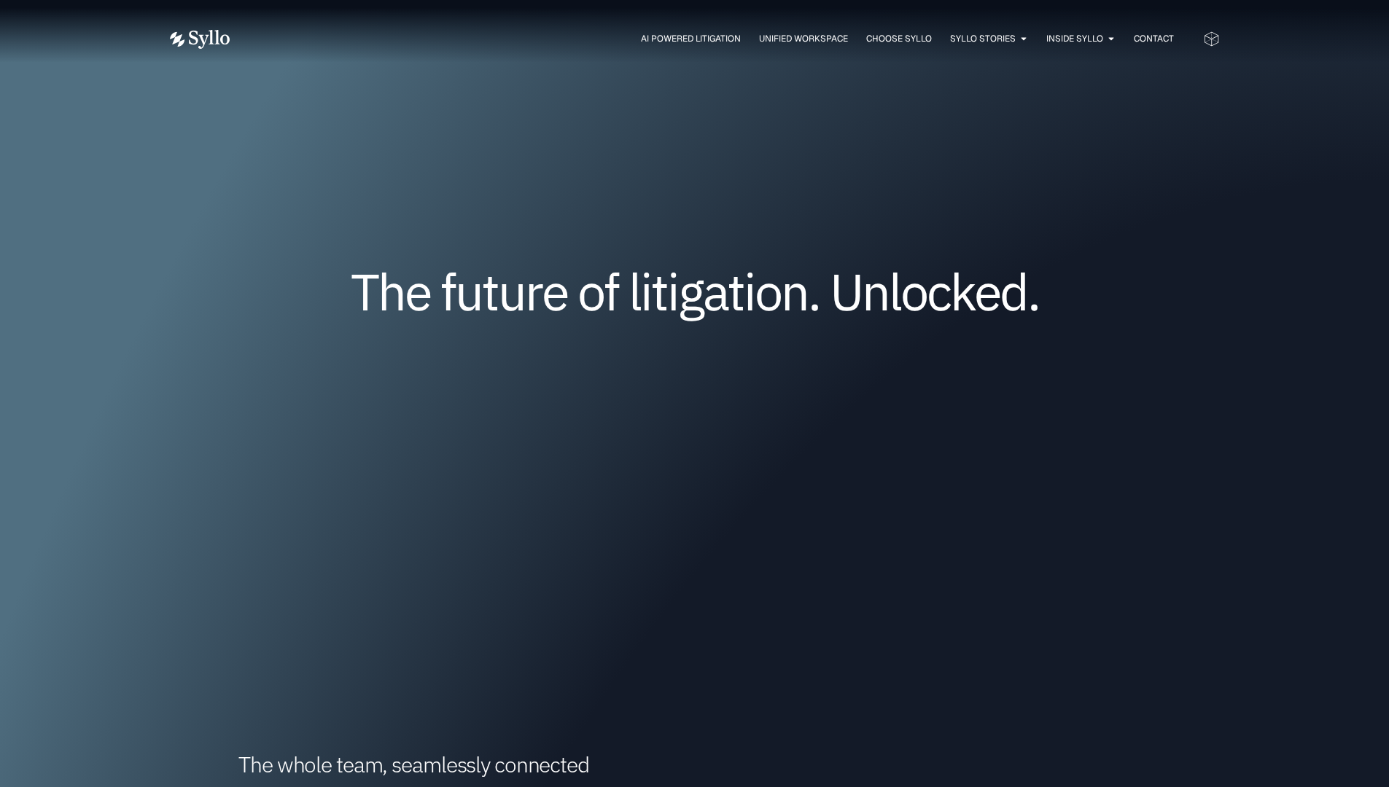 The image size is (1389, 787). I want to click on h1: The future of litigation. Unlocked., so click(695, 292).